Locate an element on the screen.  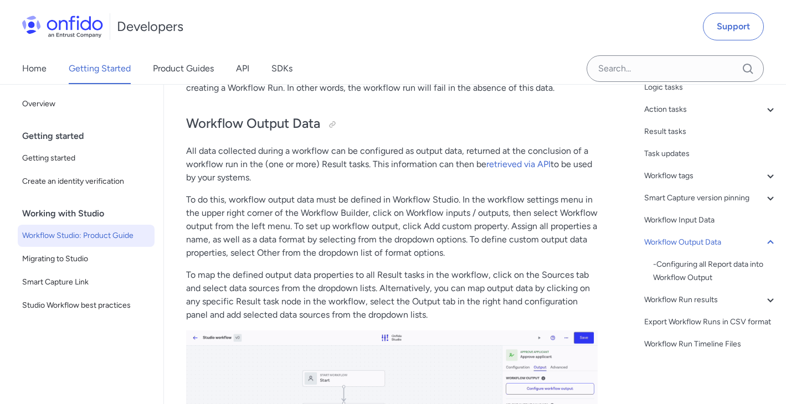
a: Workflow Output Data is located at coordinates (711, 243).